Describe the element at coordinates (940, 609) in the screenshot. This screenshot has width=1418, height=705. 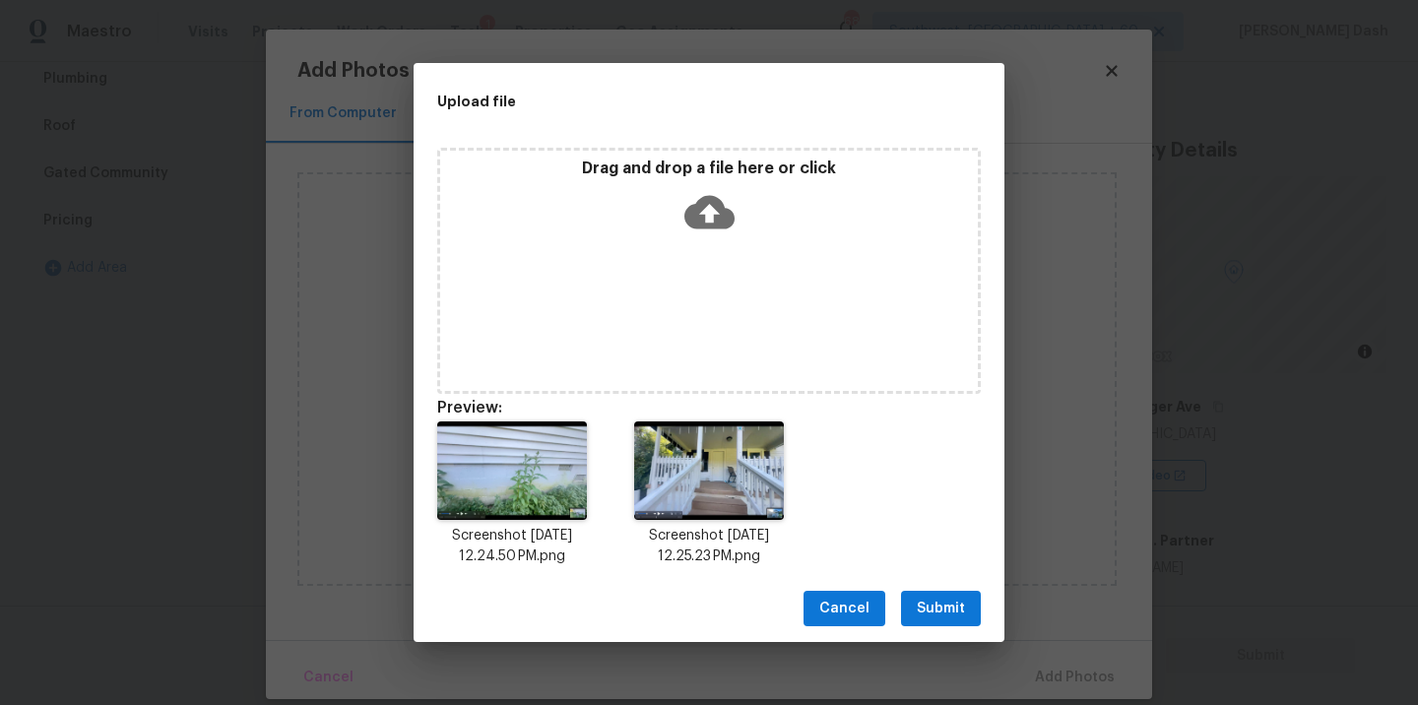
I see `span: Submit` at that location.